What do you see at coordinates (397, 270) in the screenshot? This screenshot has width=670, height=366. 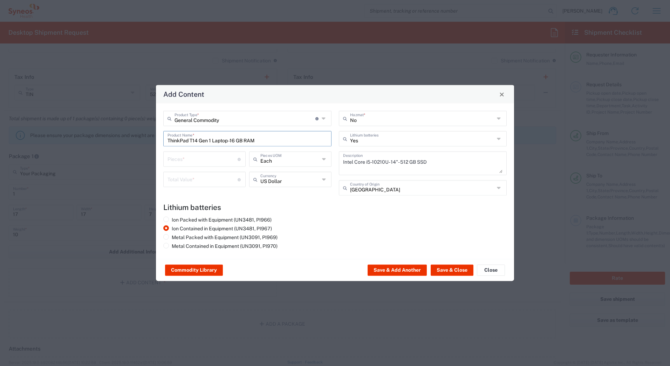 I see `button: Save & Add Another` at bounding box center [397, 270].